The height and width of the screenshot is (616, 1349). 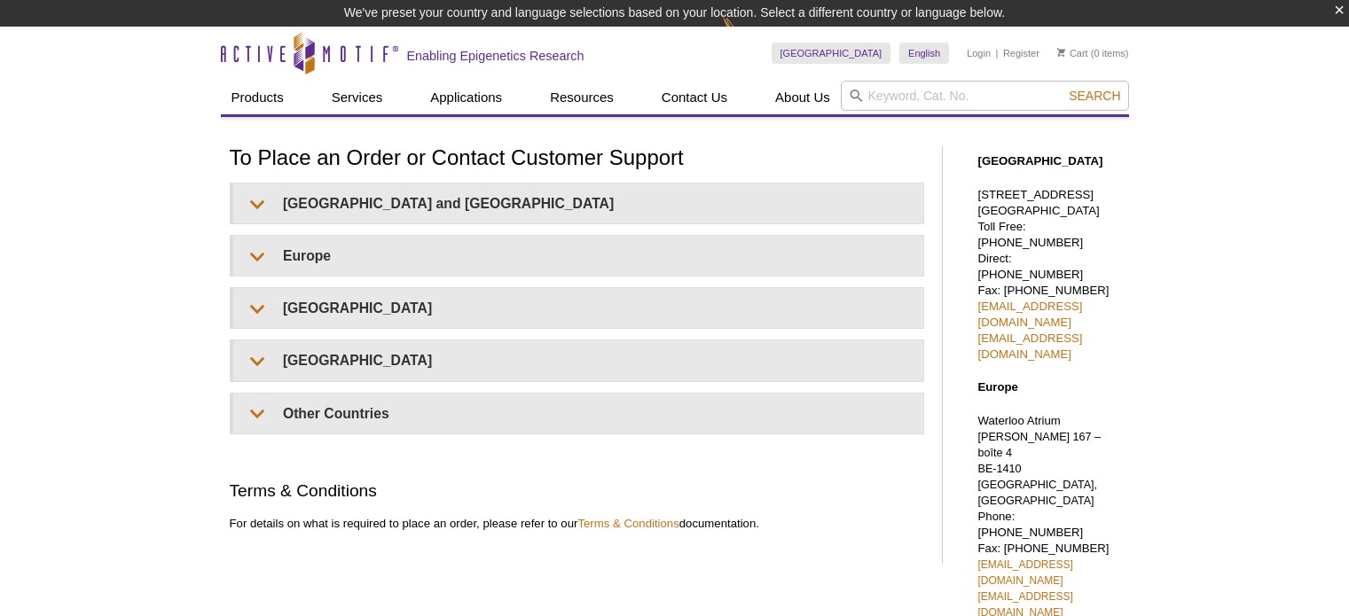 I want to click on a: Cart, so click(x=1072, y=53).